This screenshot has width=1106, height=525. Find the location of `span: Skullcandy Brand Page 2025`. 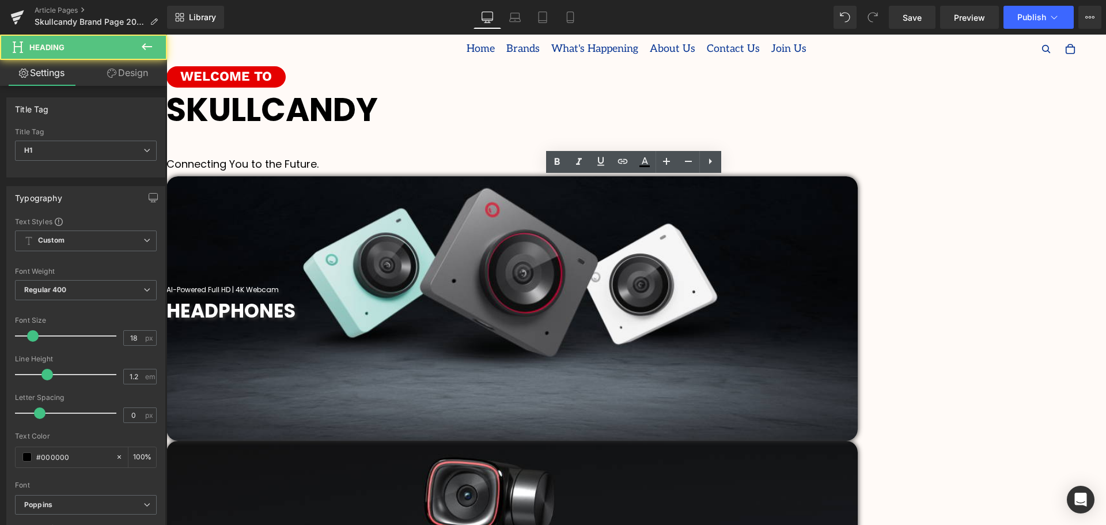

span: Skullcandy Brand Page 2025 is located at coordinates (90, 22).